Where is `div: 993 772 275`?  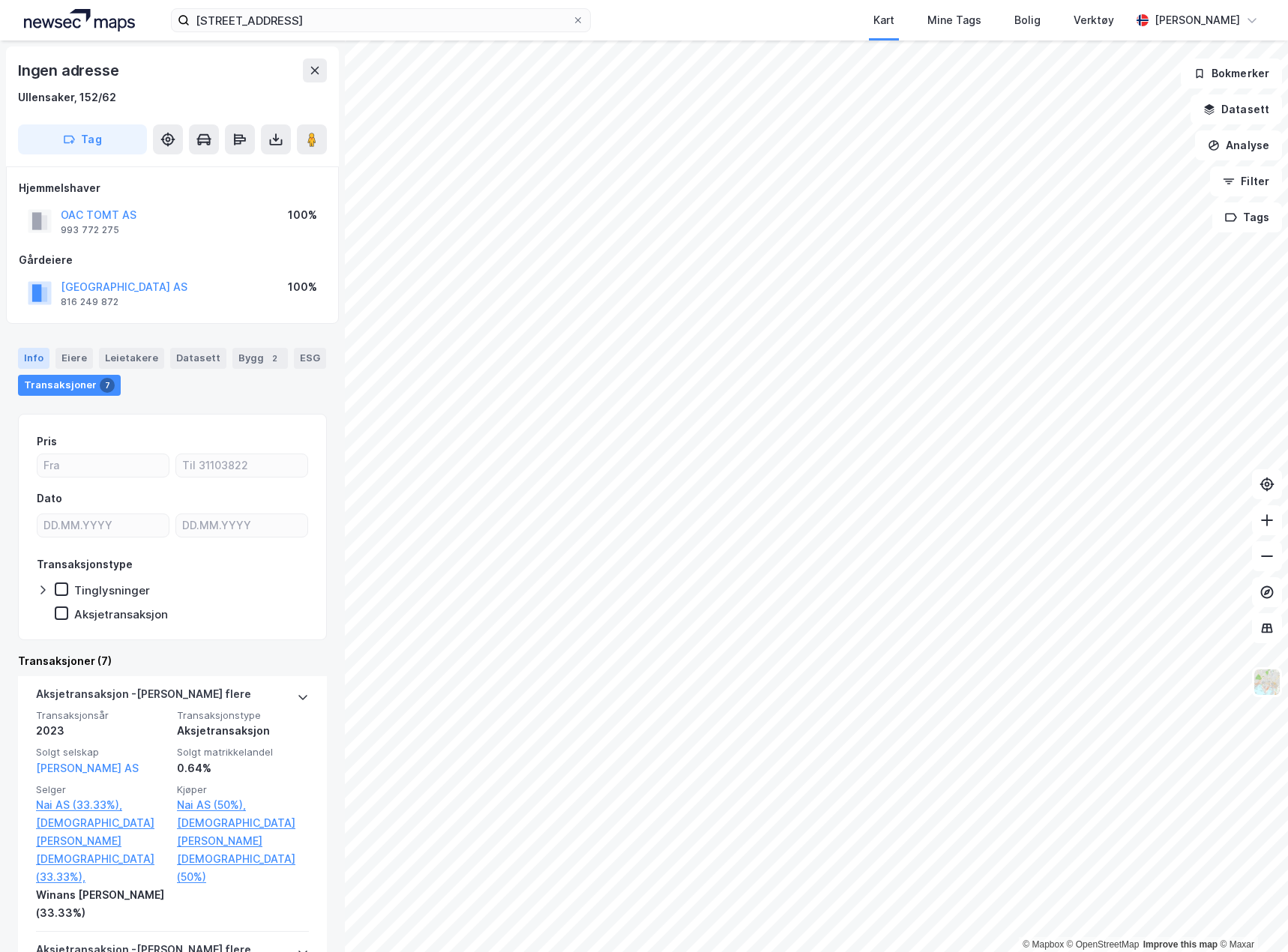
div: 993 772 275 is located at coordinates (90, 230).